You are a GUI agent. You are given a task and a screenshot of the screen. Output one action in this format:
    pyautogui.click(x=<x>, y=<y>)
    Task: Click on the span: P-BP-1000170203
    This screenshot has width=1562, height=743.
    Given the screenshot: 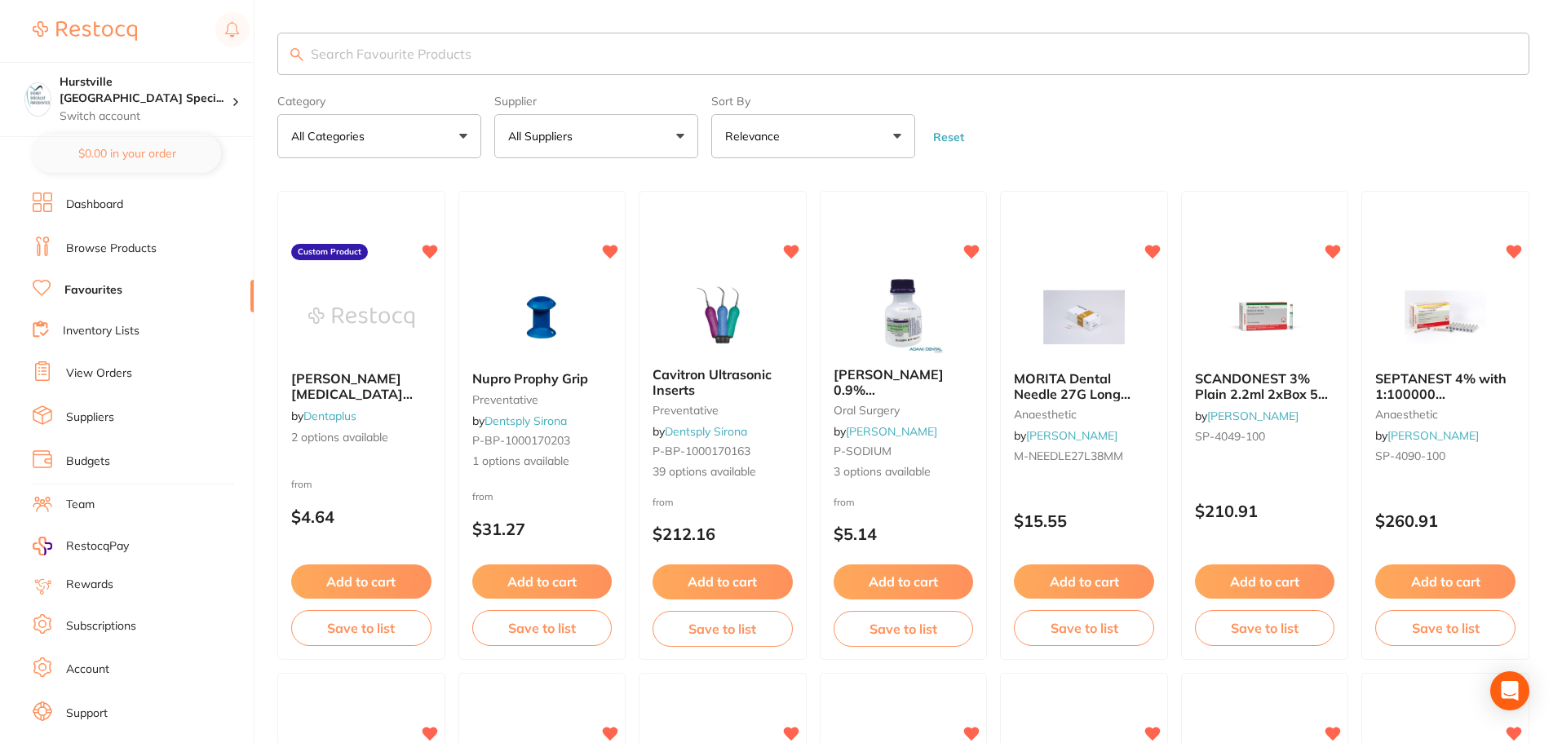 What is the action you would take?
    pyautogui.click(x=521, y=440)
    